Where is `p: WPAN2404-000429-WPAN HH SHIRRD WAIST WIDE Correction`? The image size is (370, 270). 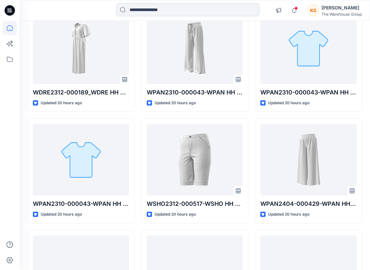 p: WPAN2404-000429-WPAN HH SHIRRD WAIST WIDE Correction is located at coordinates (308, 204).